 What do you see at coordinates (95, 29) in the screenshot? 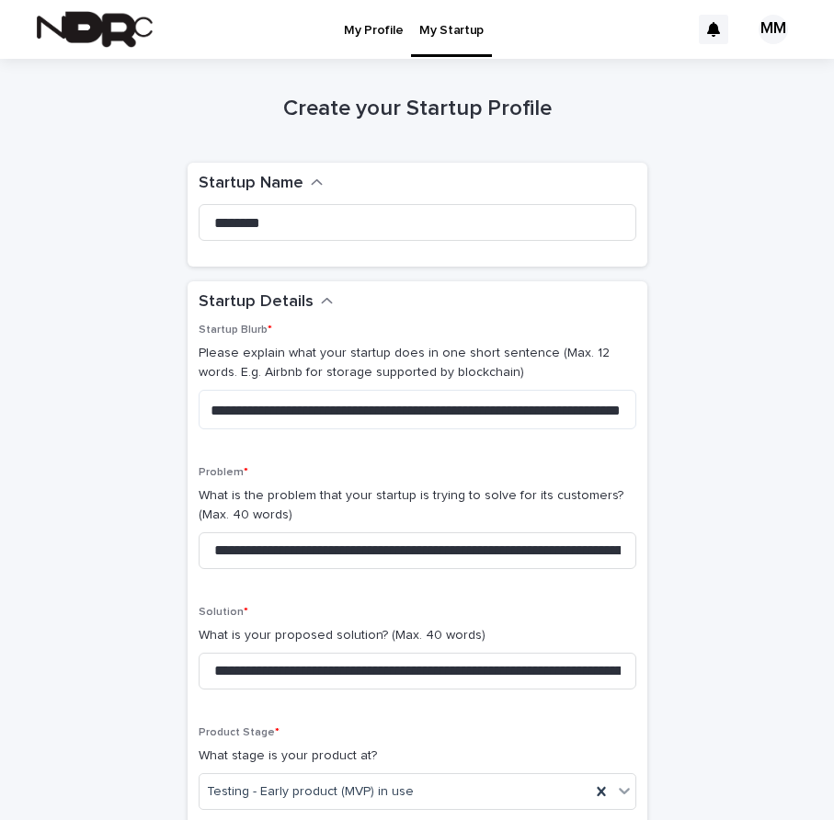
I see `img: fPh53EbzTSOZ76wyQ5GQ` at bounding box center [95, 29].